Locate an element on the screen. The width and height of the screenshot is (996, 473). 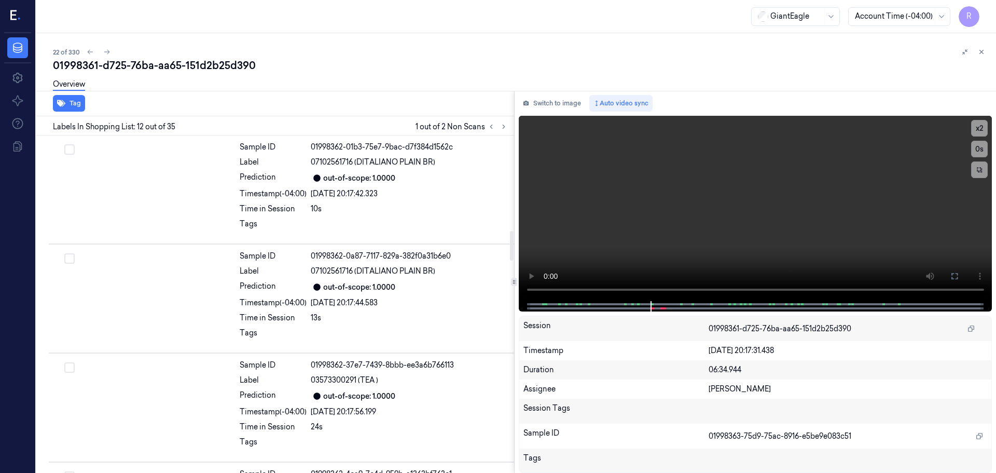
div: 13s is located at coordinates (409, 318).